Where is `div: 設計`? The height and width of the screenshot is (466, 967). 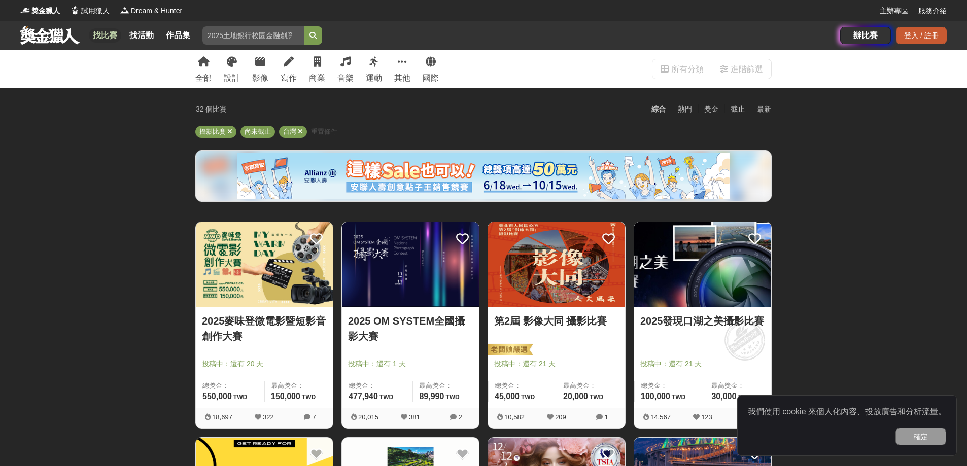 div: 設計 is located at coordinates (232, 78).